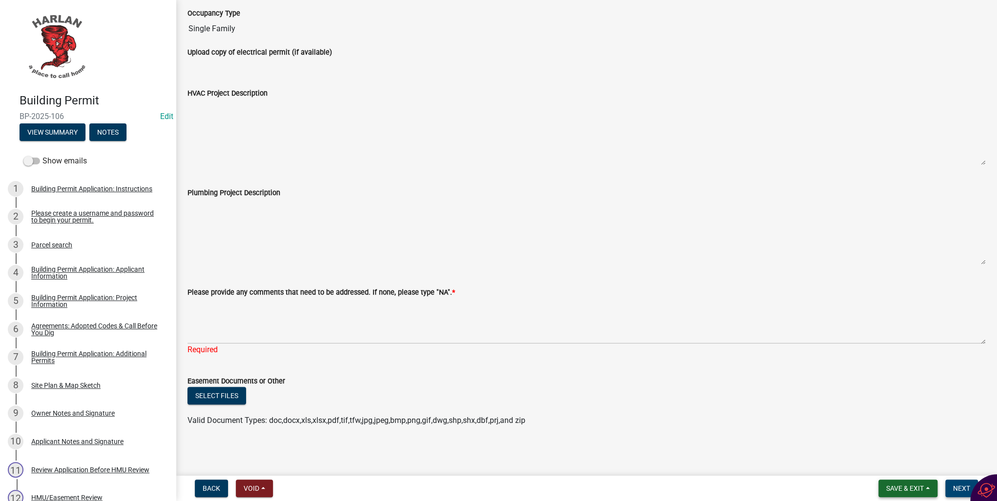  What do you see at coordinates (88, 116) in the screenshot?
I see `span: BP-2025-106` at bounding box center [88, 116].